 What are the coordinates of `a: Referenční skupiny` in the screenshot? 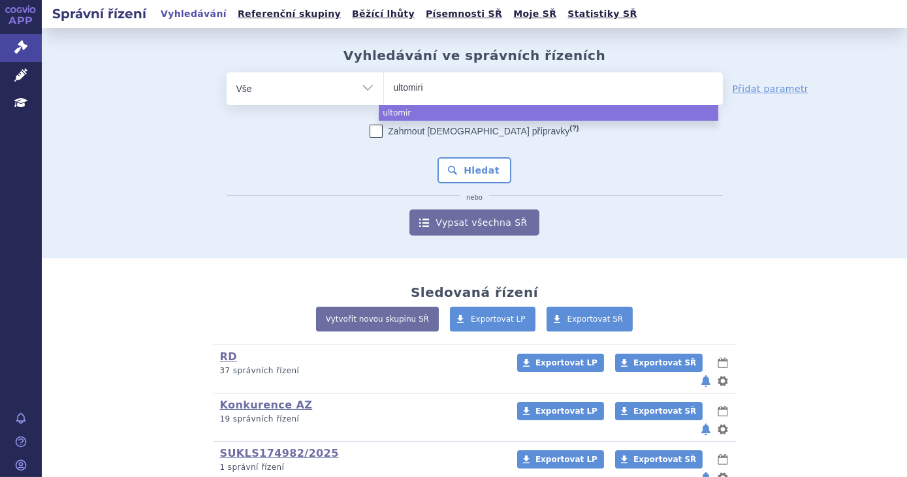 It's located at (289, 14).